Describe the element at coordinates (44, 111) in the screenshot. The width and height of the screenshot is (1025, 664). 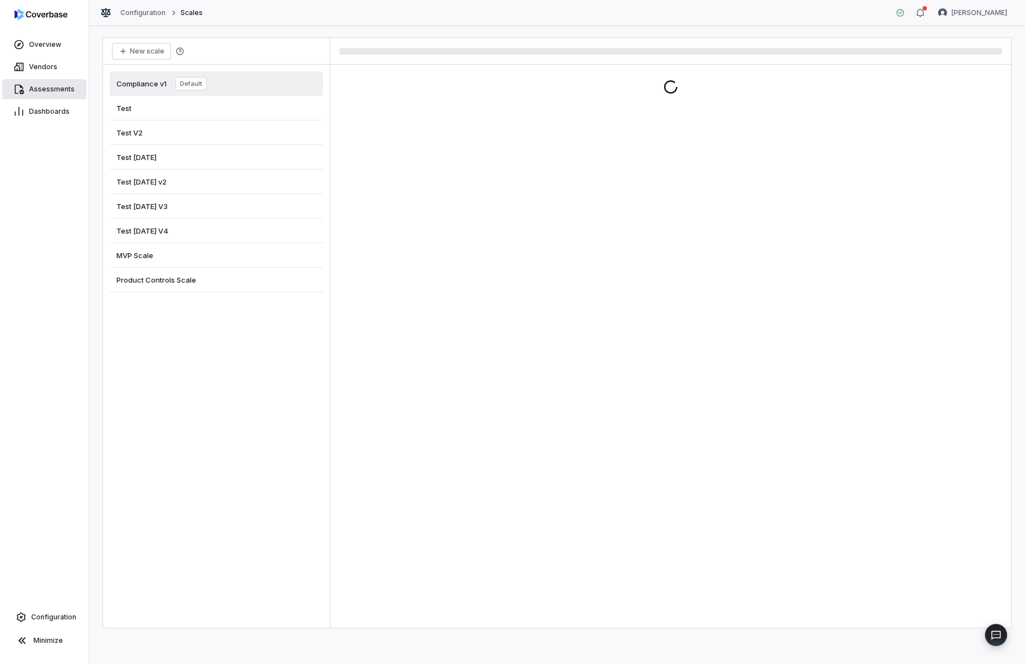
I see `a: Dashboards` at that location.